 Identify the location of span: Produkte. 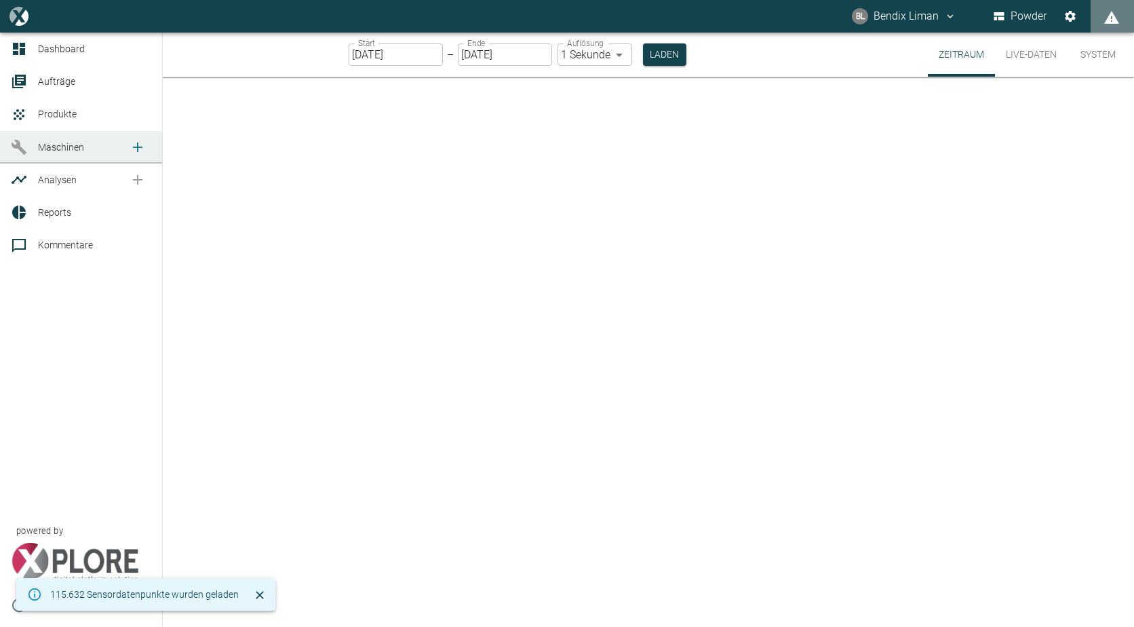
(57, 114).